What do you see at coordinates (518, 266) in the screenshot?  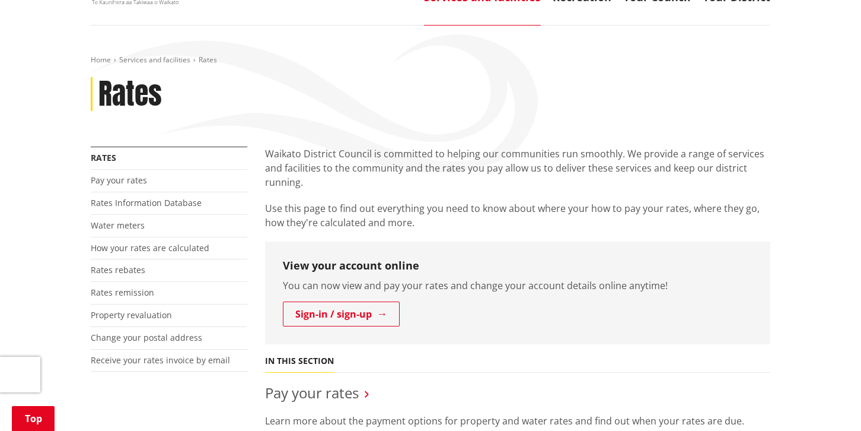 I see `h3: View your account online` at bounding box center [518, 266].